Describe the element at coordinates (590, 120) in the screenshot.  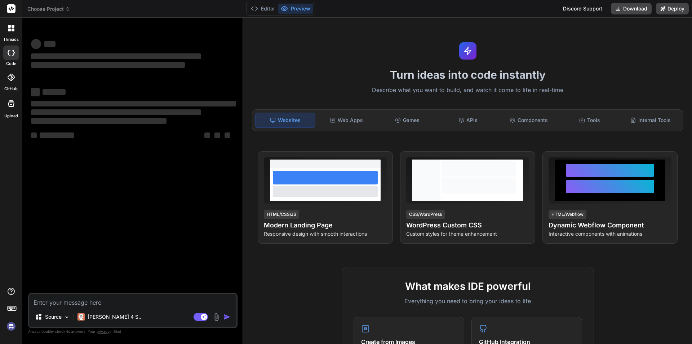
I see `div: Tools` at that location.